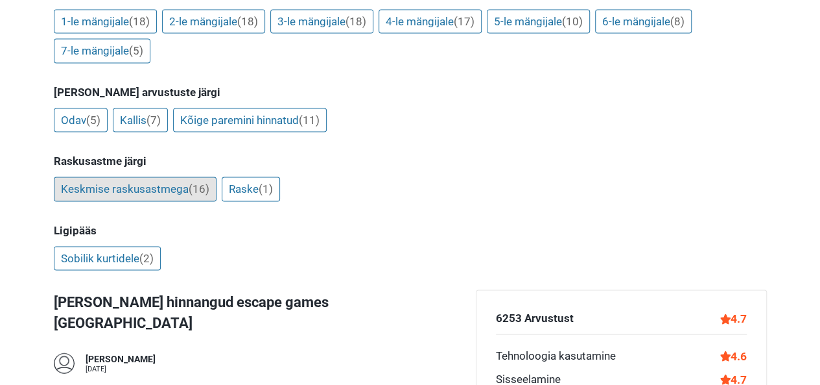  Describe the element at coordinates (411, 230) in the screenshot. I see `h5: Ligipääs` at that location.